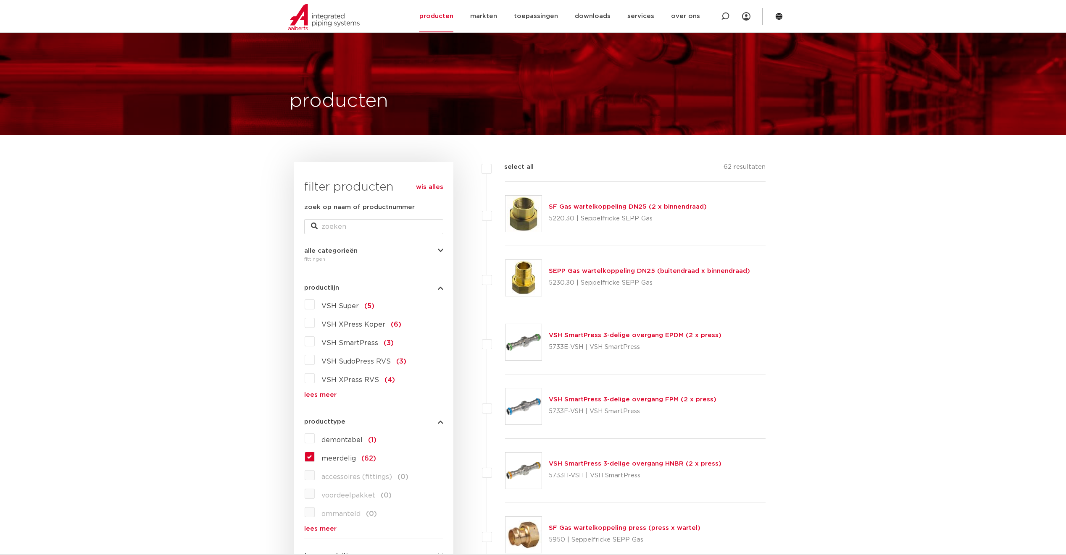 Image resolution: width=1066 pixels, height=555 pixels. I want to click on a: VSH SmartPress 3-delige overgang HNBR (2 x press), so click(635, 464).